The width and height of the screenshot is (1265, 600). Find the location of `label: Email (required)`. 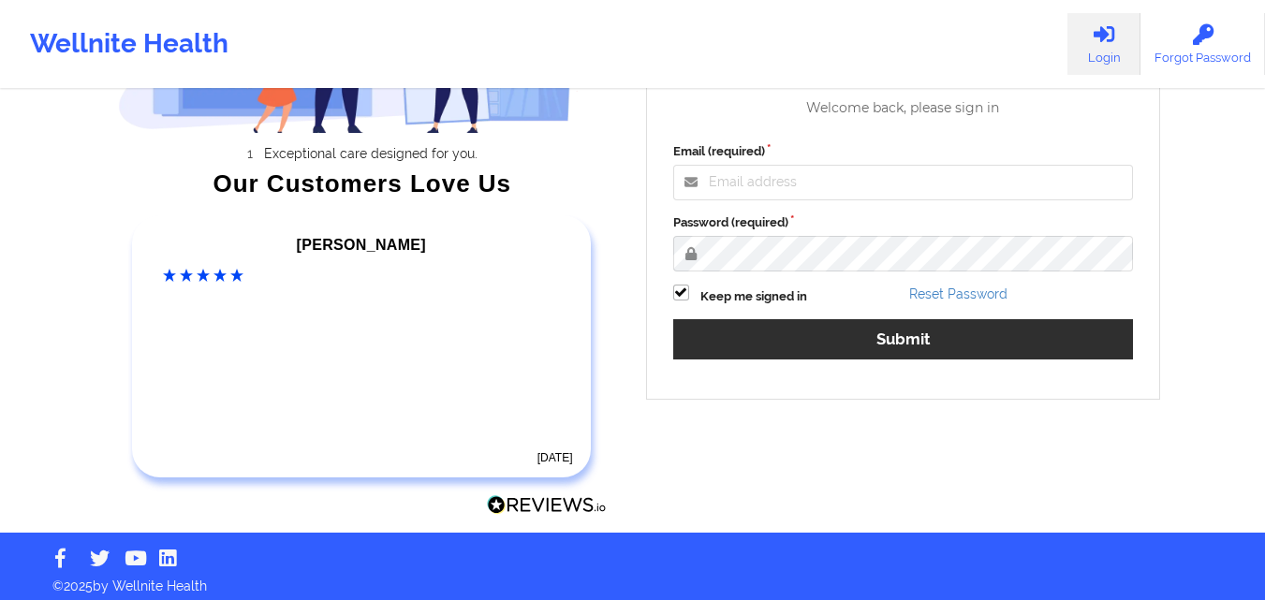

label: Email (required) is located at coordinates (904, 152).